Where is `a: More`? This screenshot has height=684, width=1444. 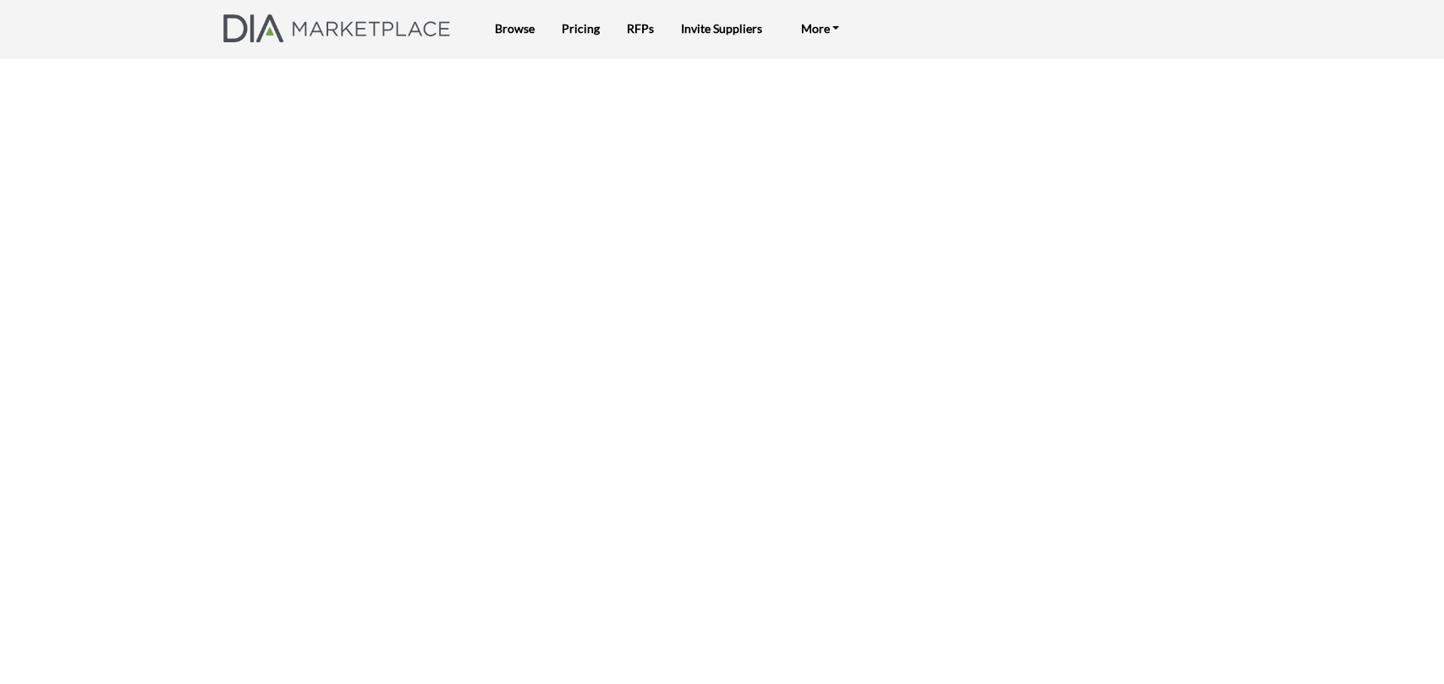 a: More is located at coordinates (820, 29).